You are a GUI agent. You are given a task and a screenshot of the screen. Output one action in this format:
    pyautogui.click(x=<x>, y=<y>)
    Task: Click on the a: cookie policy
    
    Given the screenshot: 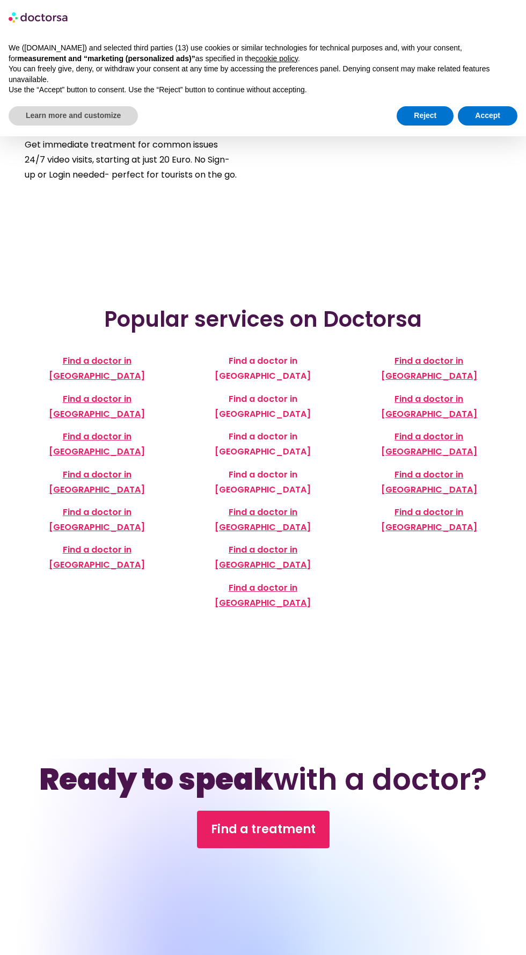 What is the action you would take?
    pyautogui.click(x=276, y=58)
    